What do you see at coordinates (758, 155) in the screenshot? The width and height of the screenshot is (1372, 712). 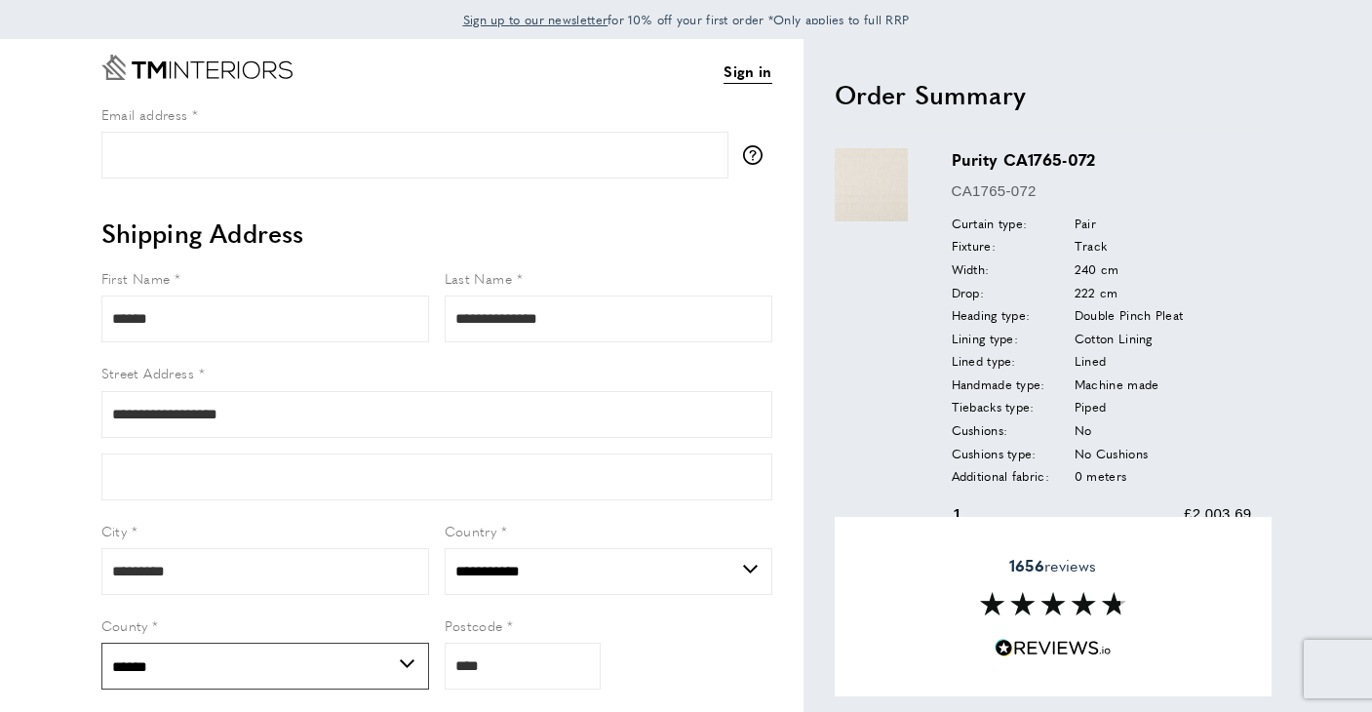 I see `button: More information` at bounding box center [758, 155].